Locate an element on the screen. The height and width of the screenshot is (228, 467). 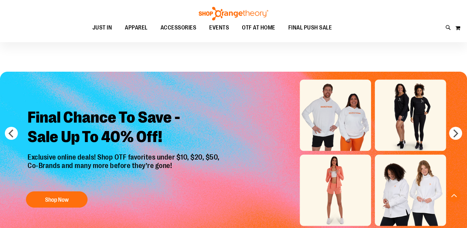
span: ACCESSORIES is located at coordinates (178, 28).